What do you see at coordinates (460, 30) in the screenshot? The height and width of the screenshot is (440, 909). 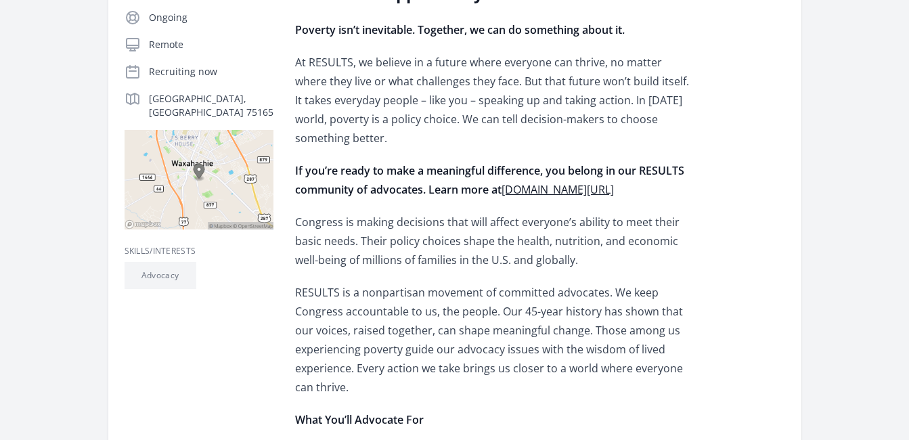 I see `strong: Poverty isn’t inevitable. Together, we can do something about it.` at bounding box center [460, 30].